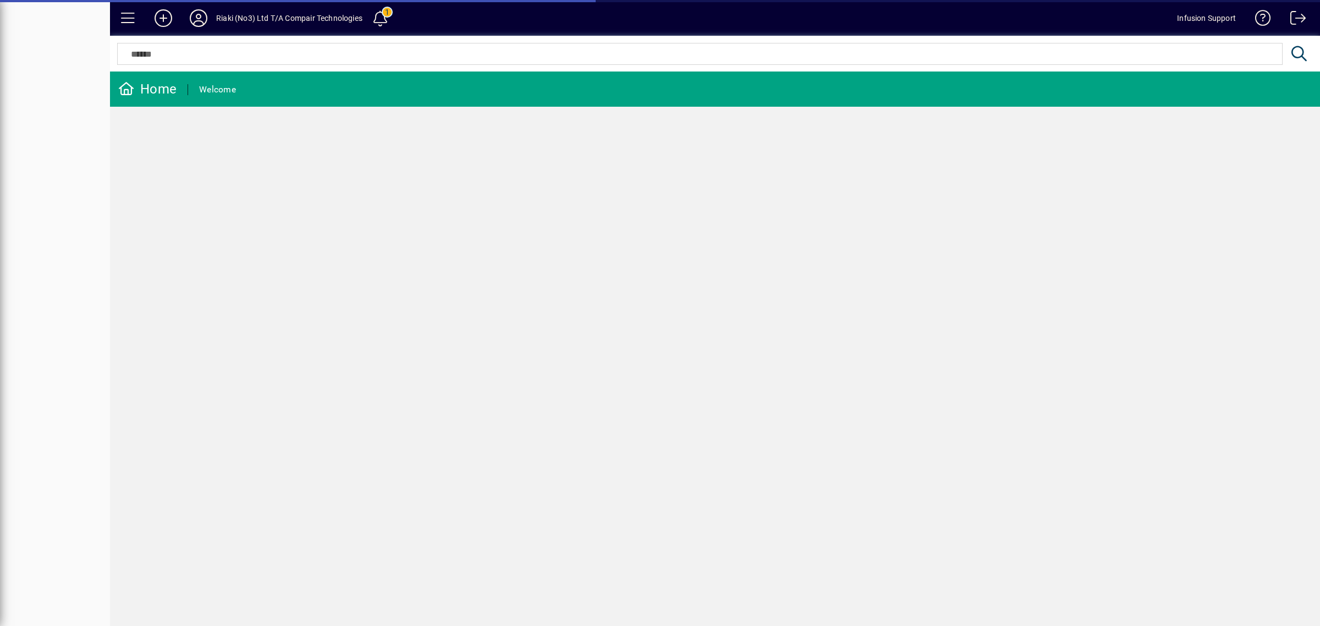 This screenshot has width=1320, height=626. Describe the element at coordinates (199, 18) in the screenshot. I see `button: Profile` at that location.